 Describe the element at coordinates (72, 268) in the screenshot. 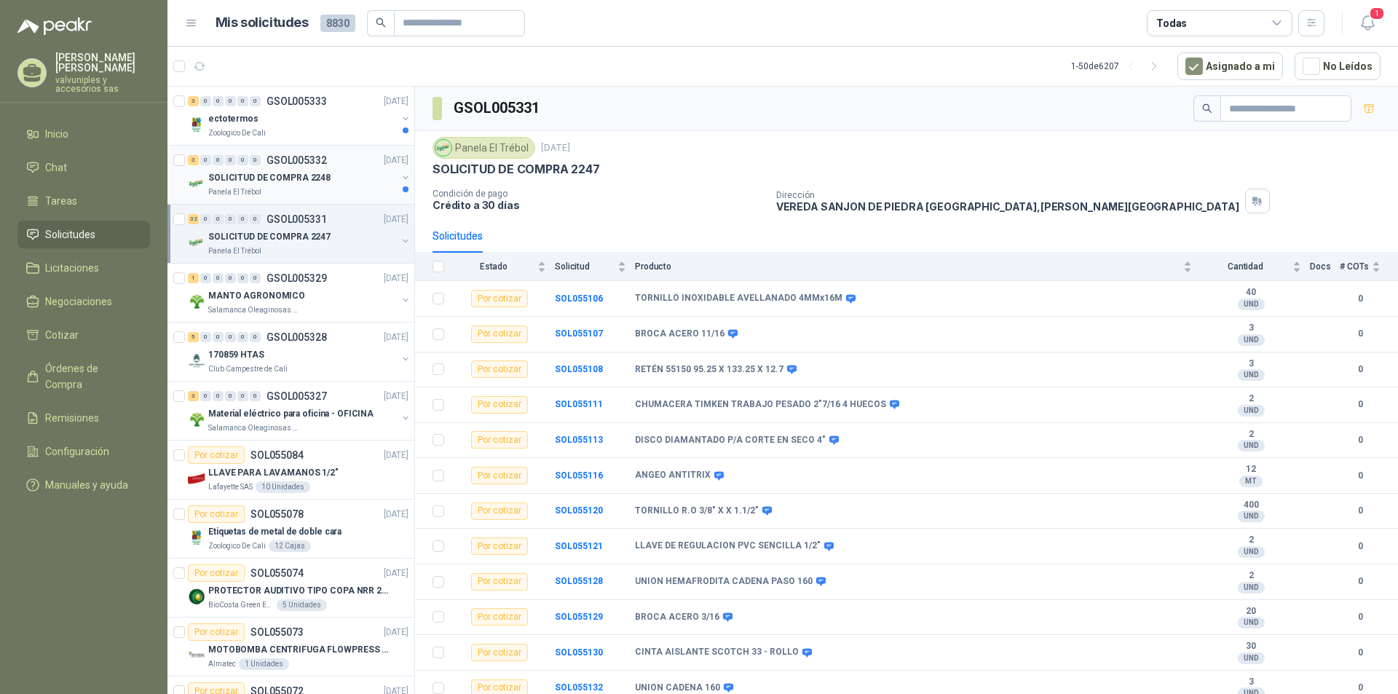

I see `span: Licitaciones` at that location.